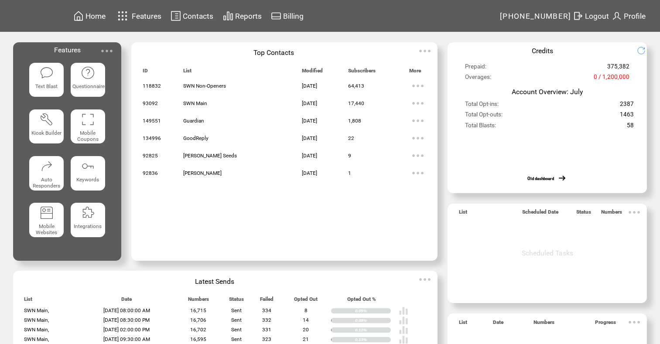 The image size is (660, 344). Describe the element at coordinates (88, 223) in the screenshot. I see `a: Integrations` at that location.